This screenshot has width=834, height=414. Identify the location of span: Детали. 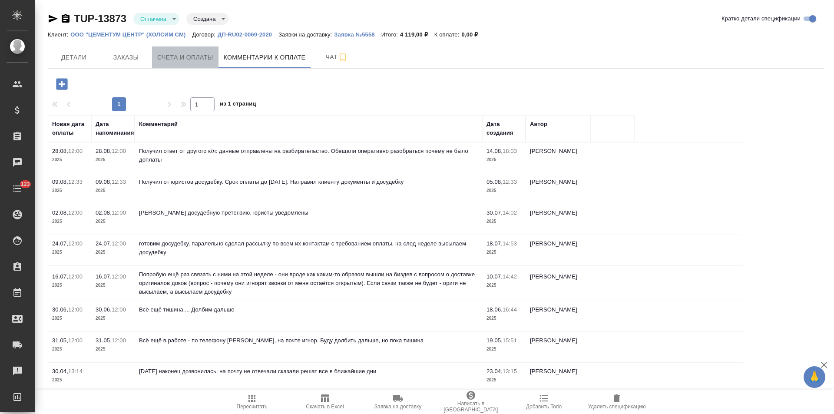
(74, 57).